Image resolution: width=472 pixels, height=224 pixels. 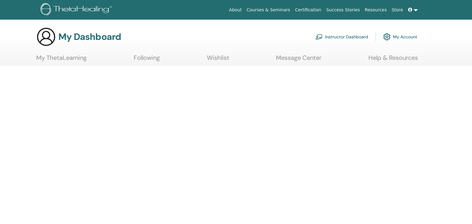 What do you see at coordinates (77, 10) in the screenshot?
I see `img: logo.png` at bounding box center [77, 10].